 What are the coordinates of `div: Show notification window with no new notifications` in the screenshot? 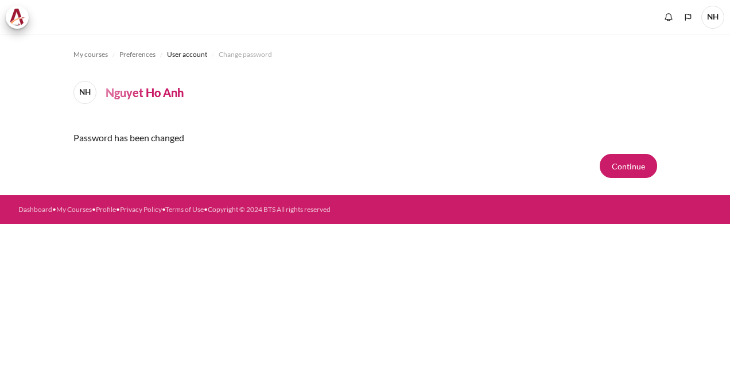 It's located at (669, 17).